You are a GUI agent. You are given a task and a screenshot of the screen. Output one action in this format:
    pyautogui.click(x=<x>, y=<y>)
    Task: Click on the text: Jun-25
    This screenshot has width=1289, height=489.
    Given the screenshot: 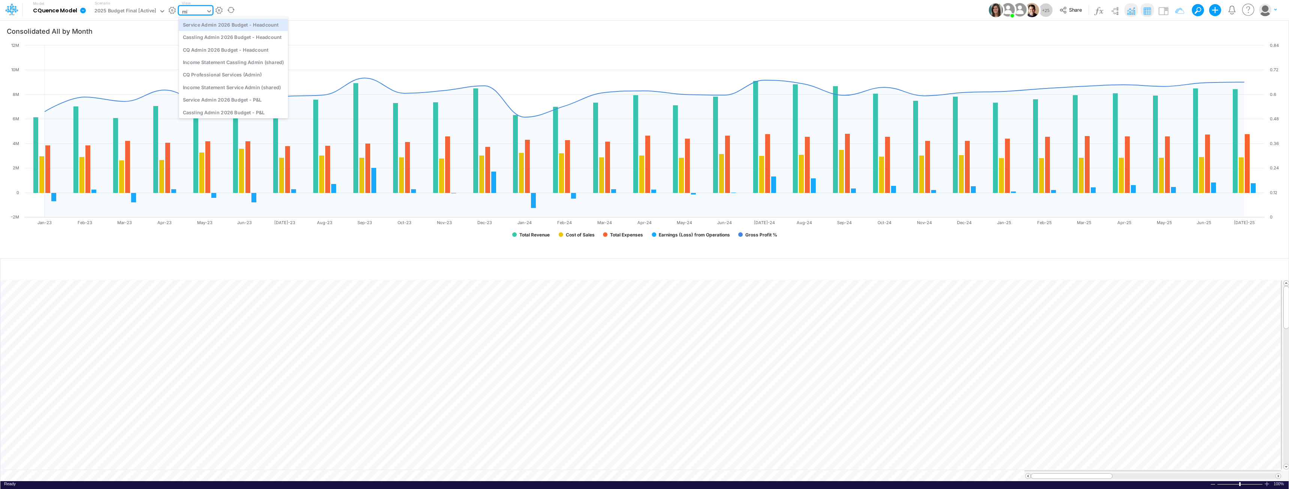 What is the action you would take?
    pyautogui.click(x=1203, y=222)
    